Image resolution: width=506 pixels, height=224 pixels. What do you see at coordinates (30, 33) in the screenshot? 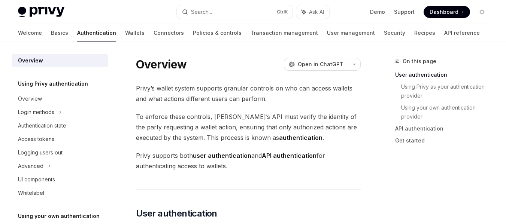
I see `a: Welcome` at bounding box center [30, 33].